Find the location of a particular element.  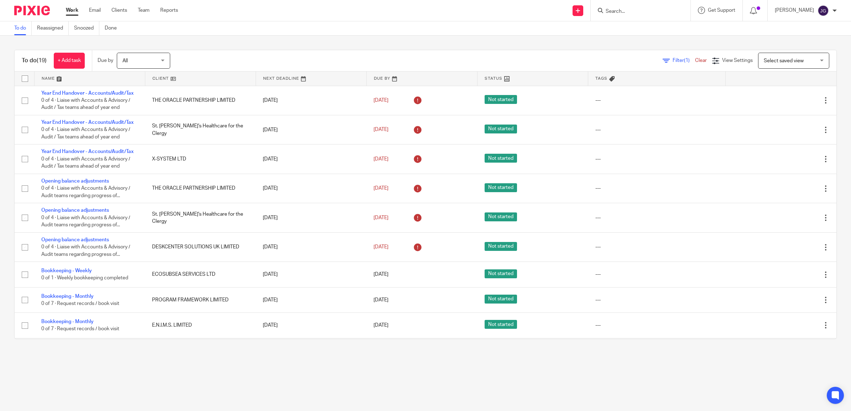

span: (19) is located at coordinates (42, 61).